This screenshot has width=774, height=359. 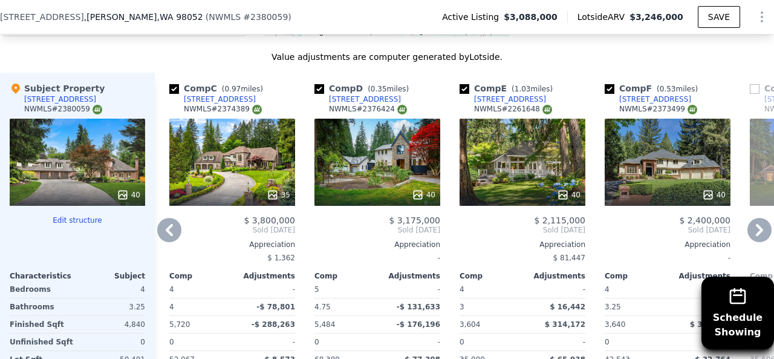 What do you see at coordinates (762, 17) in the screenshot?
I see `button: Show Options` at bounding box center [762, 17].